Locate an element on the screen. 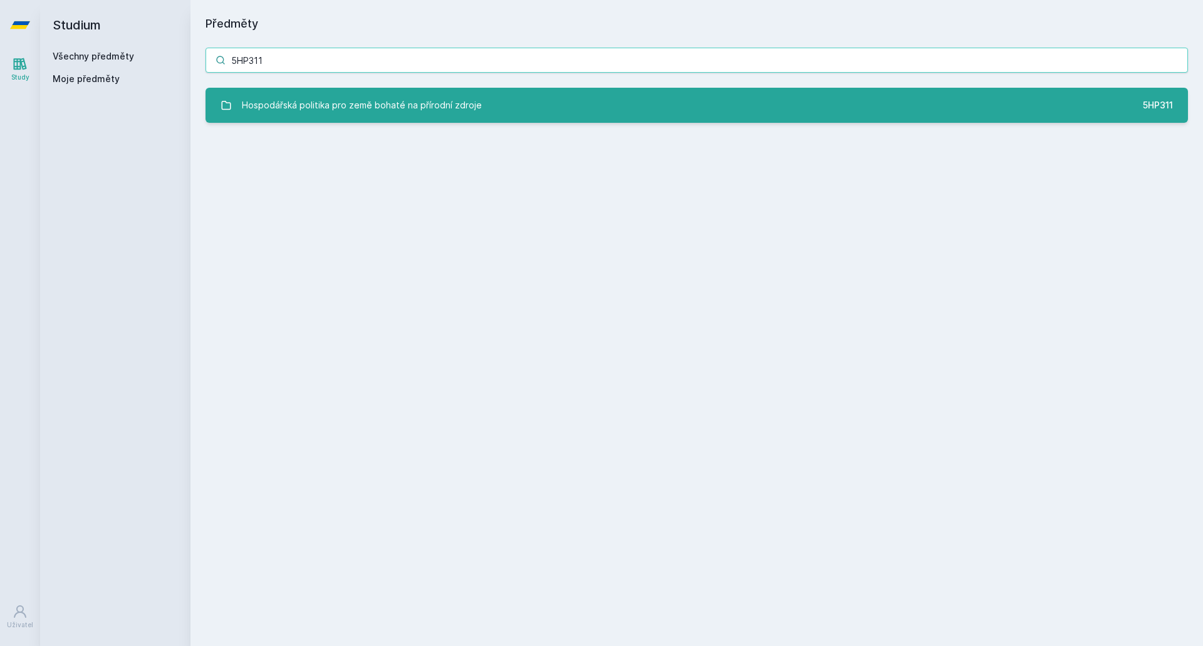 The image size is (1203, 646). a: Study is located at coordinates (20, 69).